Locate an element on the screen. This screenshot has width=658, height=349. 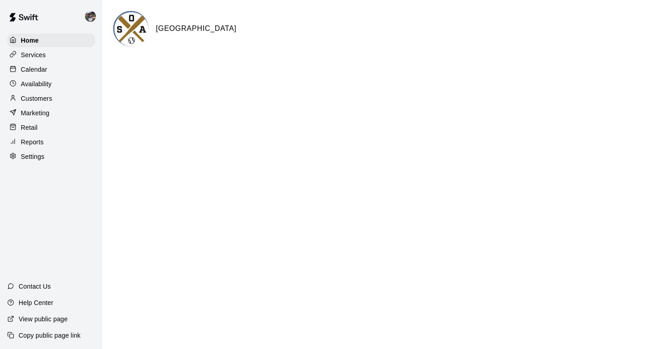
p: Customers is located at coordinates (36, 99).